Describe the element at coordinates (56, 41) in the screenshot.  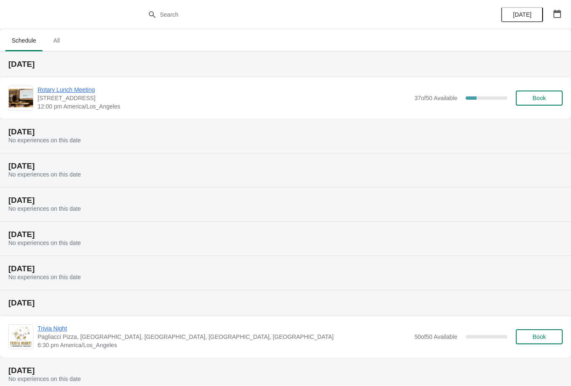
I see `span: All` at that location.